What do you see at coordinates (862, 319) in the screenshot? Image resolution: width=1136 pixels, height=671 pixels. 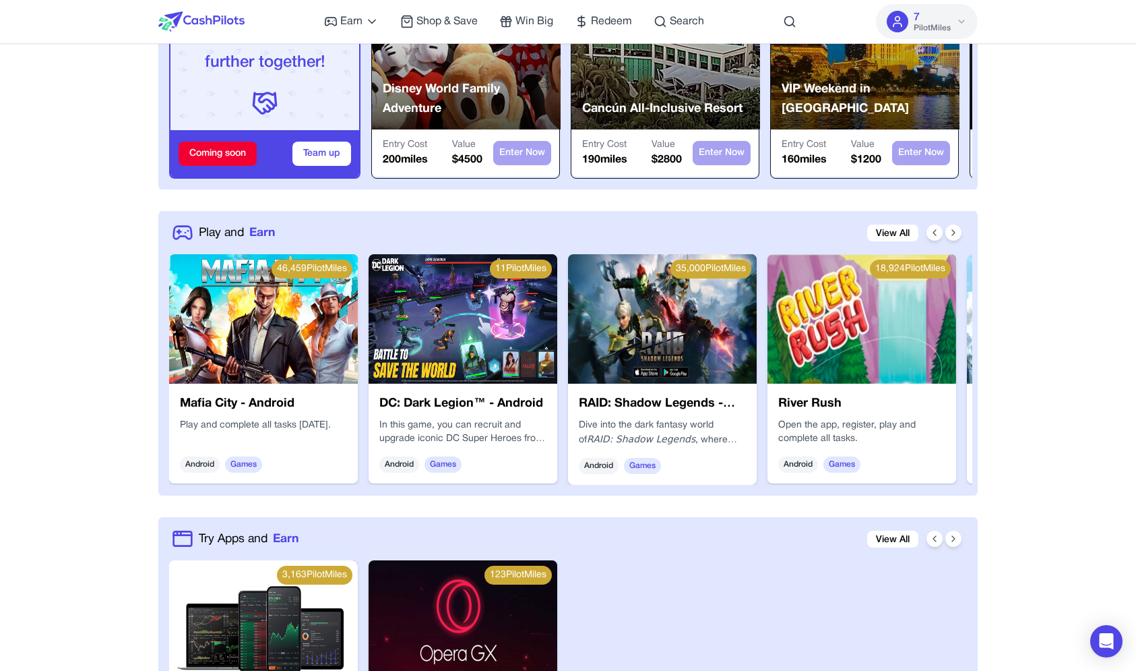 I see `img: cd3c5e61-d88c-4c75-8e93-19b3db76cddd.webp` at bounding box center [862, 319].